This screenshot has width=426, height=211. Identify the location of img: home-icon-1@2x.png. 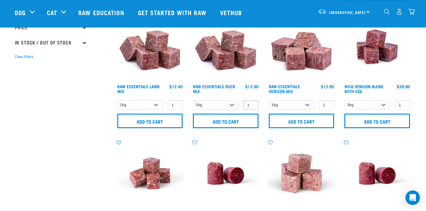
(387, 11).